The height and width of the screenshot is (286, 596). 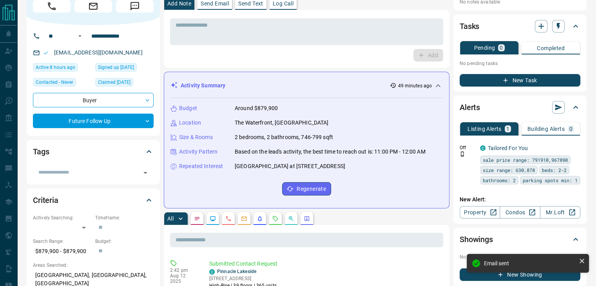 What do you see at coordinates (196, 137) in the screenshot?
I see `p: Size & Rooms` at bounding box center [196, 137].